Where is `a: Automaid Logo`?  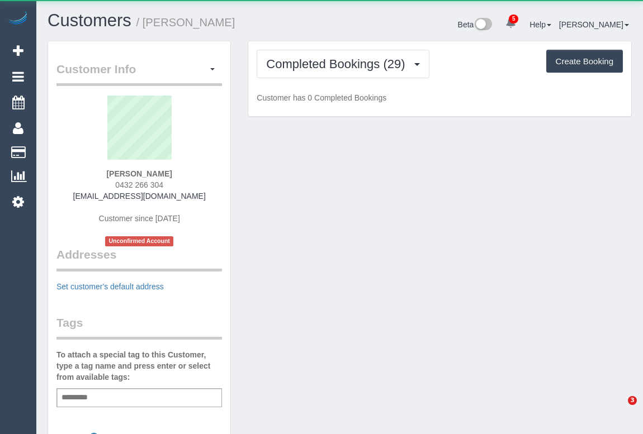 a: Automaid Logo is located at coordinates (18, 19).